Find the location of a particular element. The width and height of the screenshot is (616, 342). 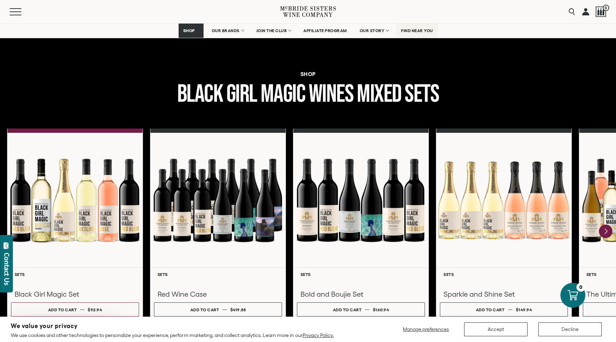

span: Mixed is located at coordinates (379, 94).